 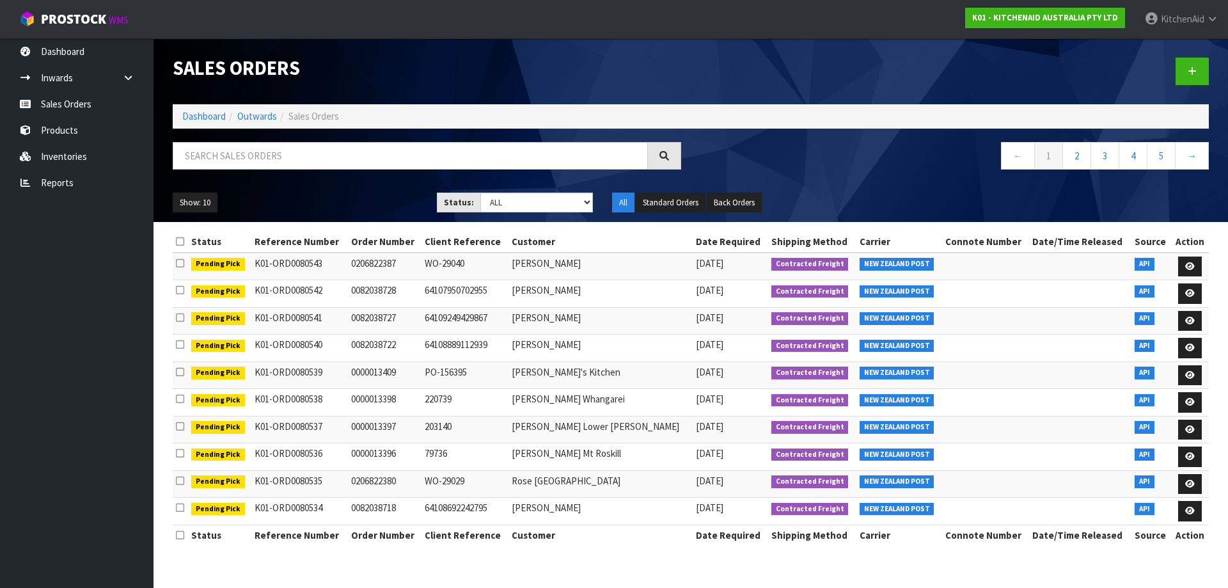 What do you see at coordinates (465, 511) in the screenshot?
I see `td: 64108692242795` at bounding box center [465, 511].